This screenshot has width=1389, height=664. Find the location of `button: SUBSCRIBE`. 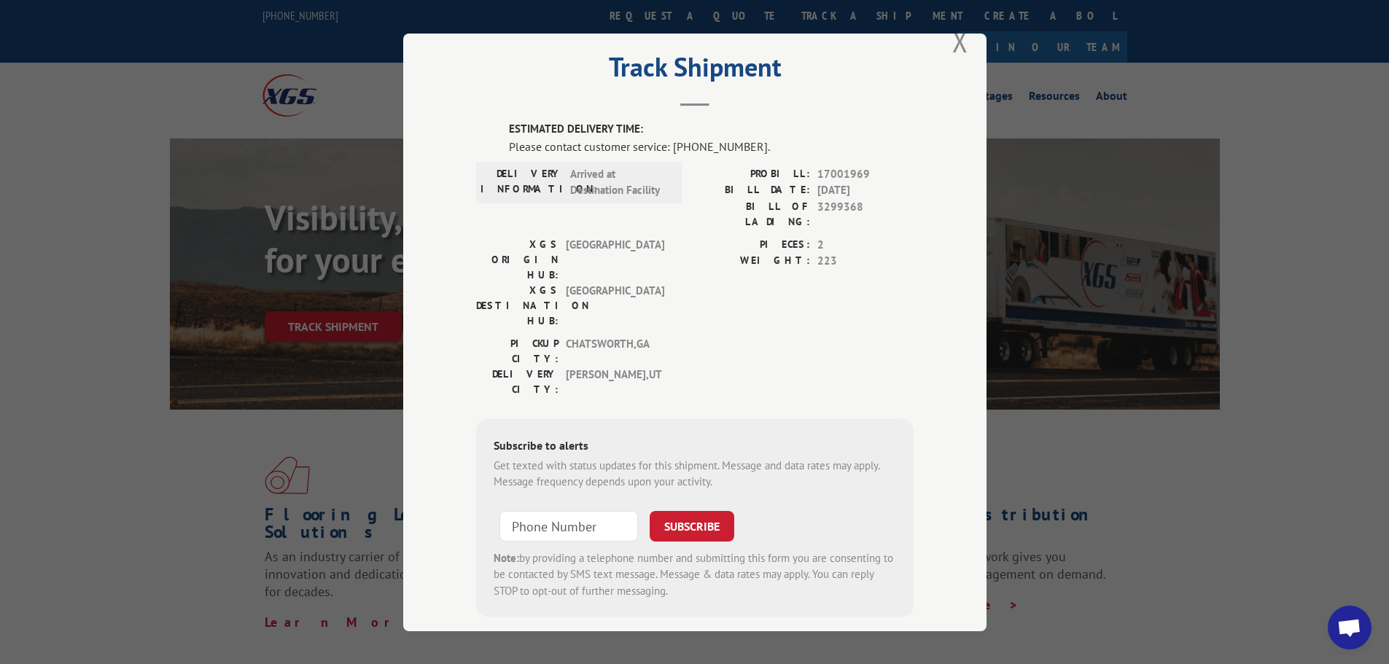

button: SUBSCRIBE is located at coordinates (692, 526).